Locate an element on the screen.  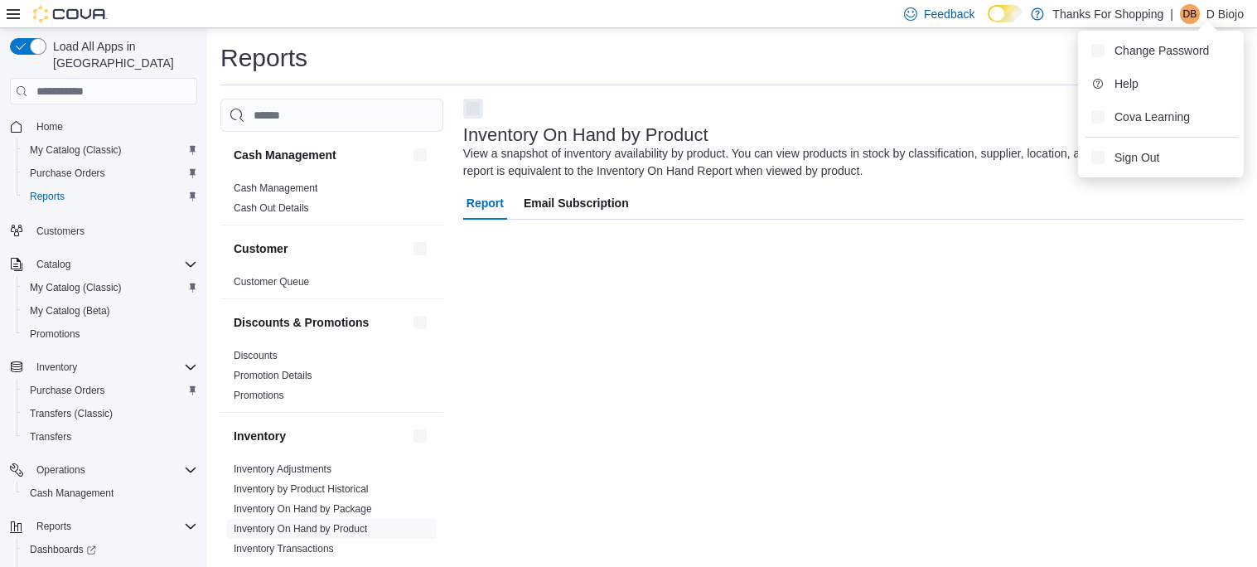
div: D Biojo is located at coordinates (1190, 14).